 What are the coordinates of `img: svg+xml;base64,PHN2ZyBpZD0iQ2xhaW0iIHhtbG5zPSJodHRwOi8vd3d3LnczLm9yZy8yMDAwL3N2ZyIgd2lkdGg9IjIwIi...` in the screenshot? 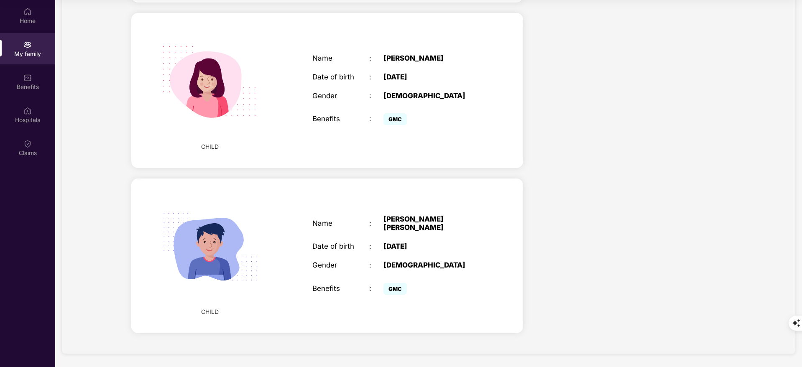 It's located at (28, 144).